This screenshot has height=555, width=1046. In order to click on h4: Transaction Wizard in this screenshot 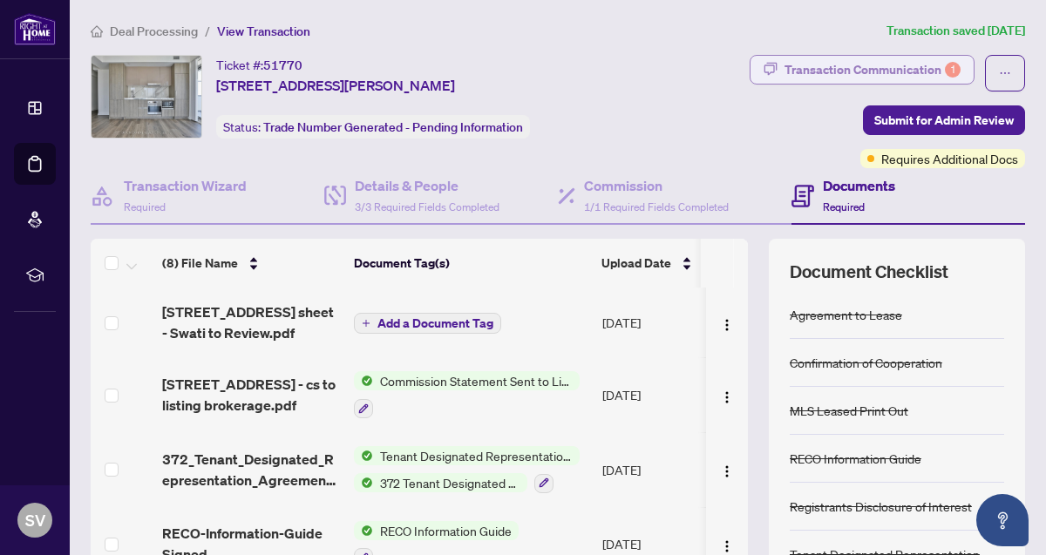, I will do `click(185, 186)`.